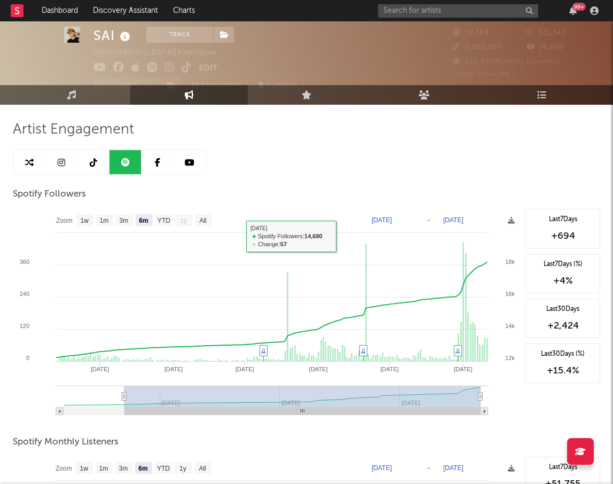 This screenshot has width=613, height=484. Describe the element at coordinates (66, 442) in the screenshot. I see `span: Spotify Monthly Listeners` at that location.